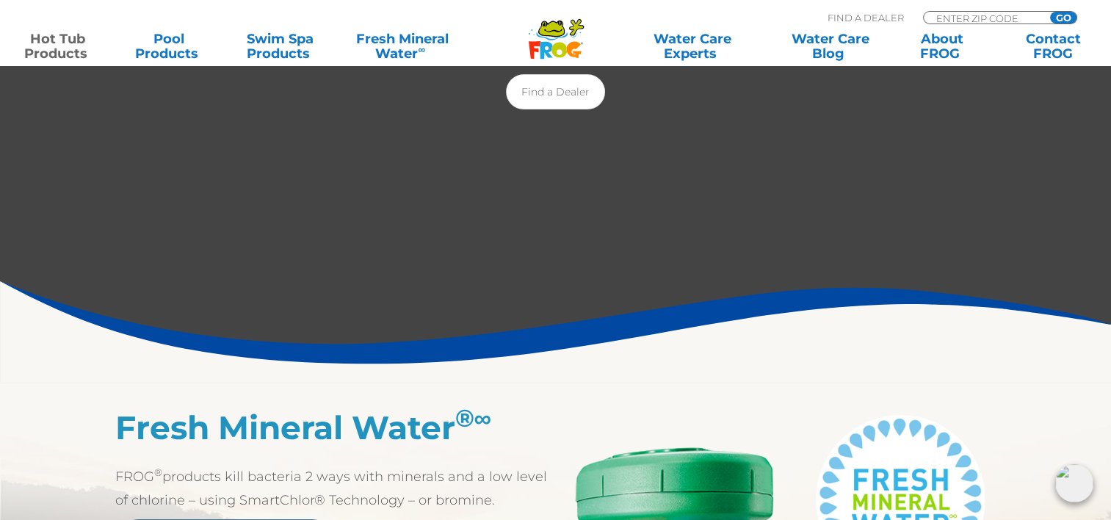 This screenshot has height=520, width=1111. I want to click on p: FROG products kill bacteria 2 ways with minerals and a low level of chlorine – using SmartChlor® ..., so click(335, 488).